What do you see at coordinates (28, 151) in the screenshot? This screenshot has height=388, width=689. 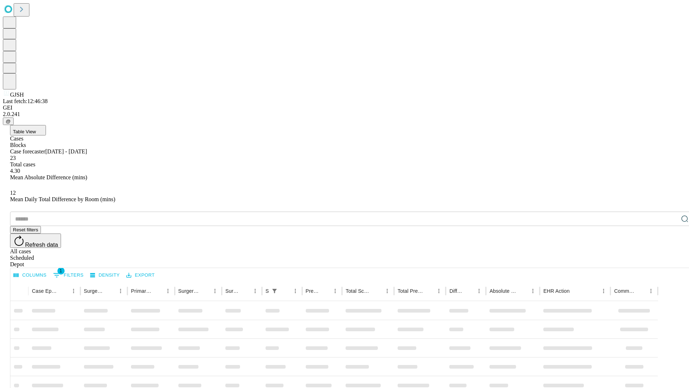 I see `span: Case forecaster` at bounding box center [28, 151].